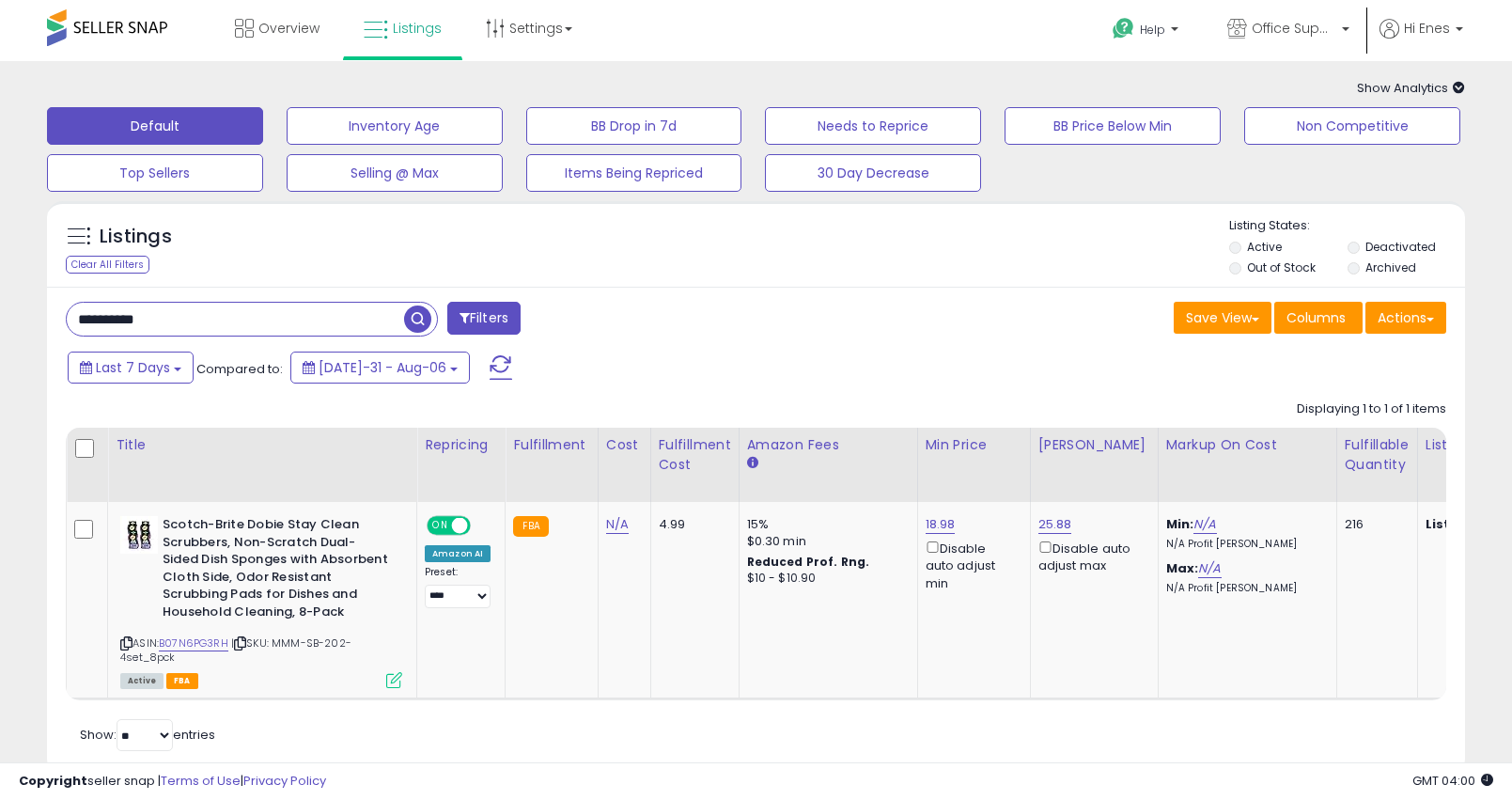  What do you see at coordinates (825, 578) in the screenshot?
I see `div: $10 - $10.90` at bounding box center [825, 578].